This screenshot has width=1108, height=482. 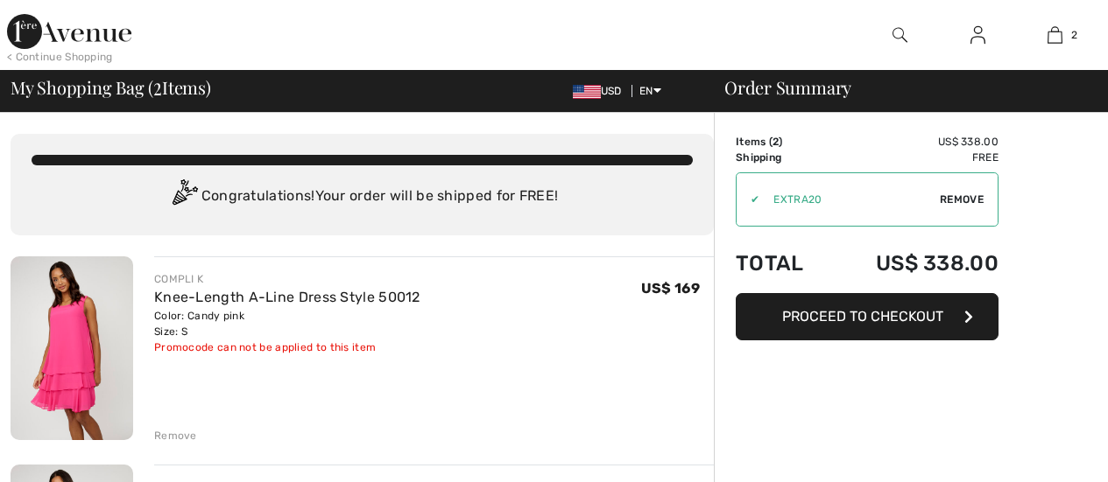 I want to click on span: Proceed to Checkout, so click(x=863, y=316).